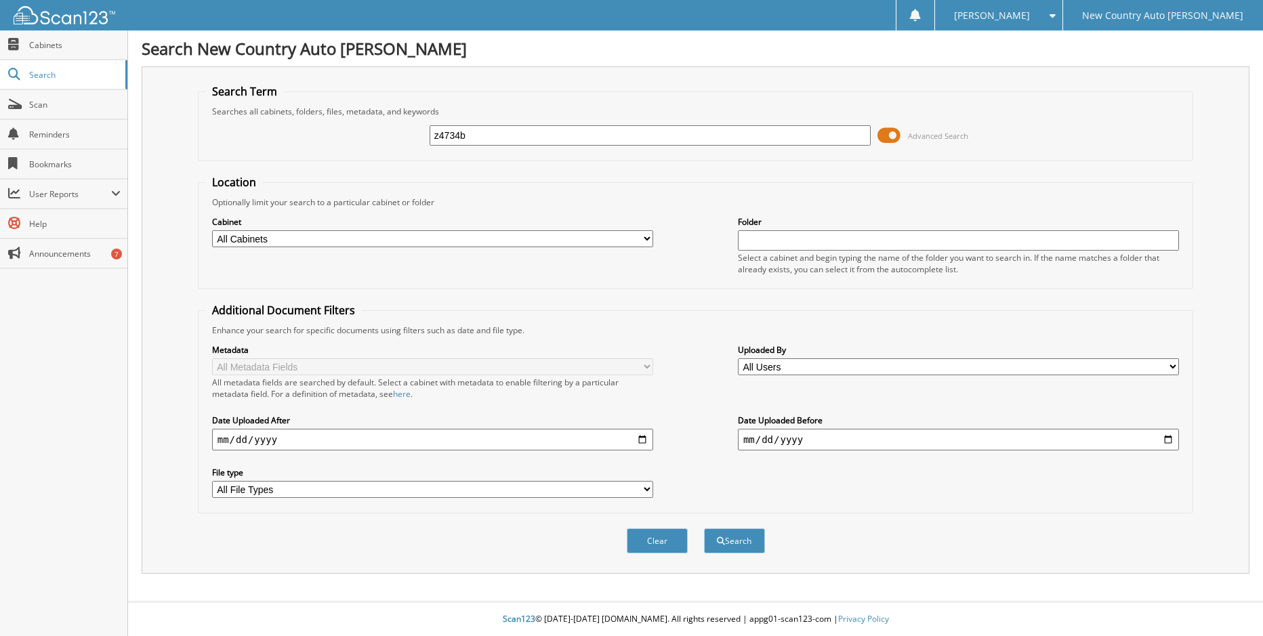  Describe the element at coordinates (245, 92) in the screenshot. I see `legend: Search Term` at that location.